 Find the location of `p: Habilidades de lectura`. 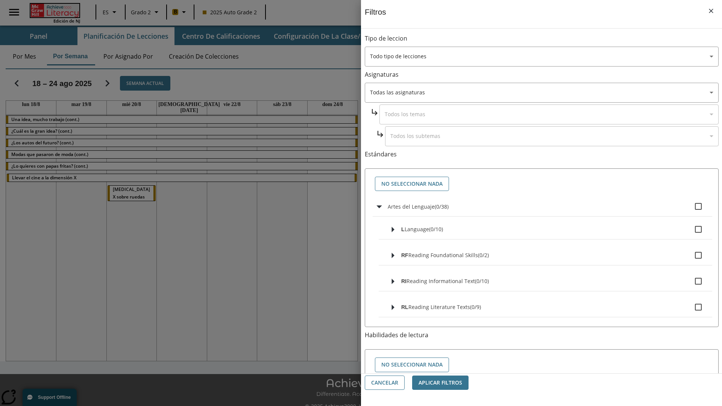

p: Habilidades de lectura is located at coordinates (541, 335).